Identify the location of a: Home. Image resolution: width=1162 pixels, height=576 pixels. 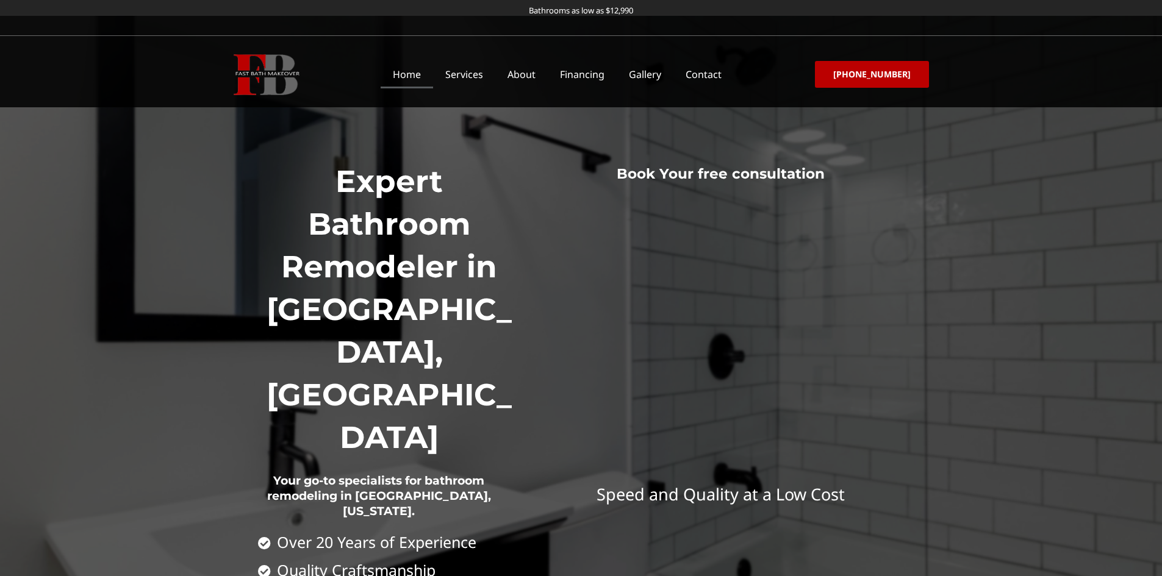
(407, 74).